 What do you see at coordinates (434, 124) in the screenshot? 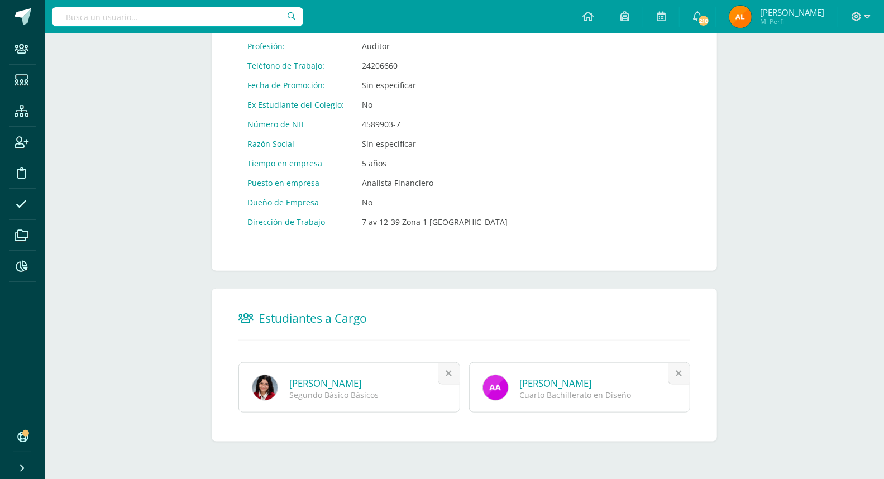
I see `td: 4589903-7` at bounding box center [434, 124].